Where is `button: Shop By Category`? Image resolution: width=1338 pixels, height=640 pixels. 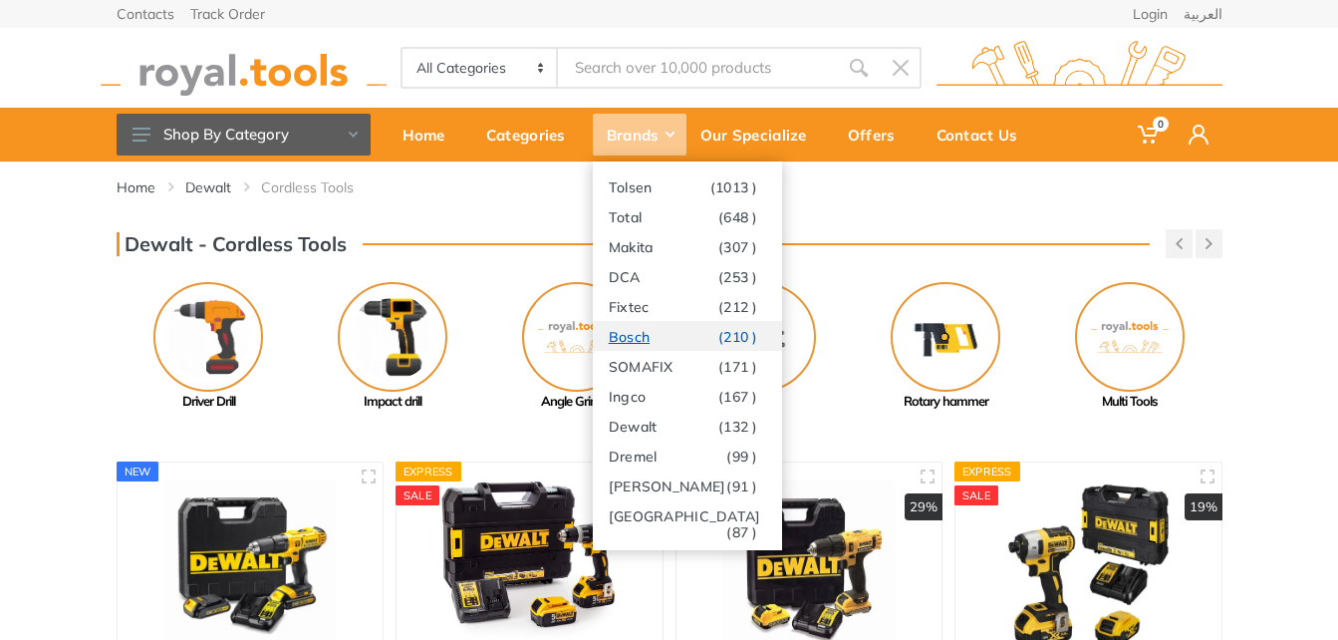 button: Shop By Category is located at coordinates (243, 134).